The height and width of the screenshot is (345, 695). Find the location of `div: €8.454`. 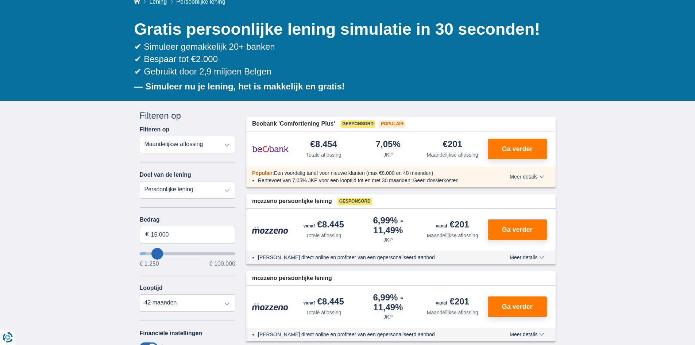

div: €8.454 is located at coordinates (324, 145).